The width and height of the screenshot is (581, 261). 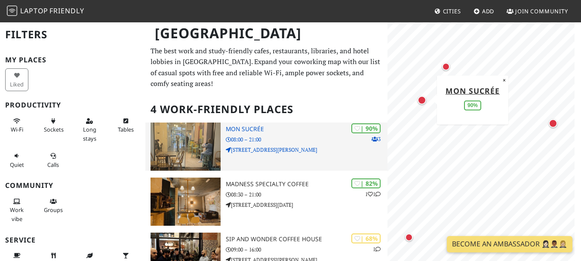 I want to click on a: Join Community, so click(x=537, y=11).